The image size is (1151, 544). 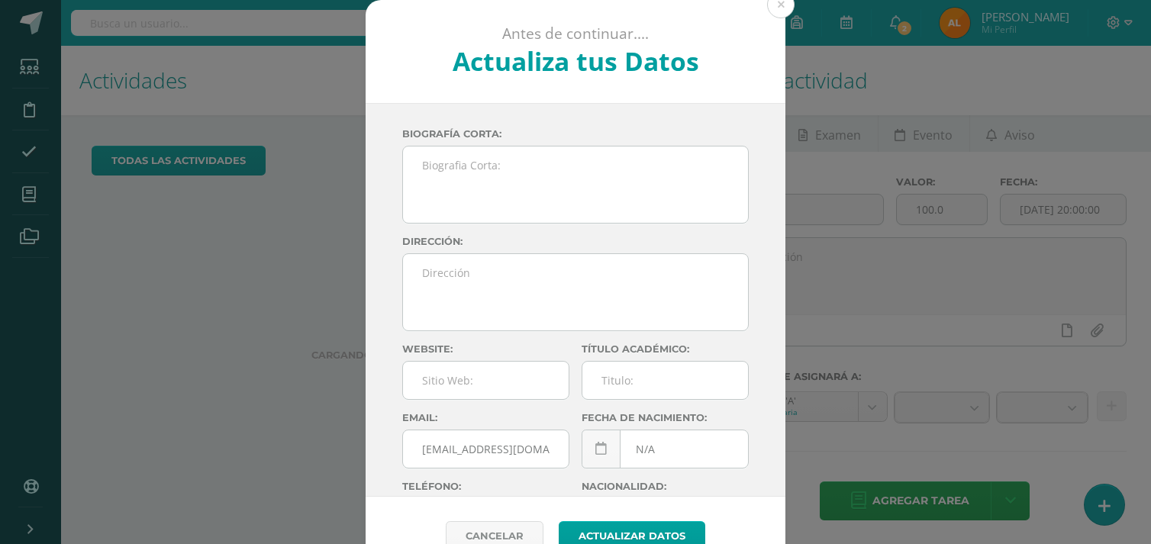 What do you see at coordinates (575, 241) in the screenshot?
I see `label: Dirección:` at bounding box center [575, 241].